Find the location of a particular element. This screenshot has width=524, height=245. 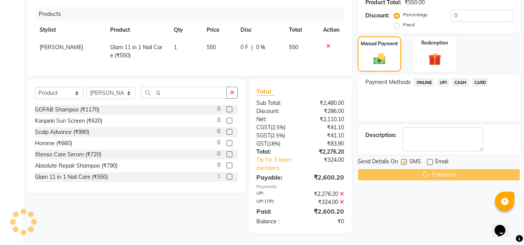

span: 0 % is located at coordinates (261, 47).